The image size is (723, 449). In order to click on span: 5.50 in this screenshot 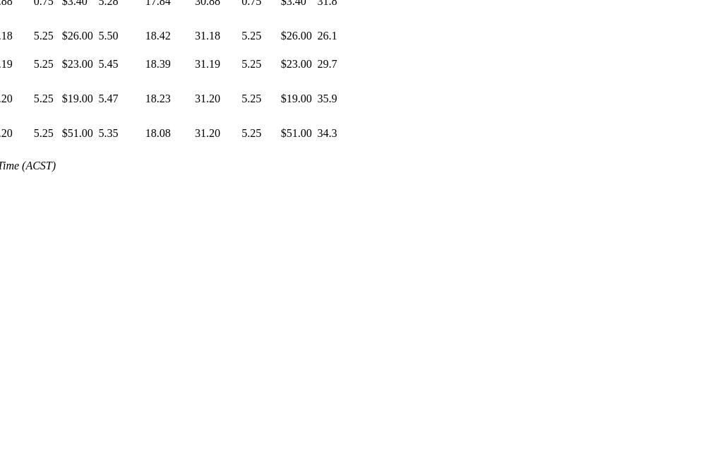, I will do `click(108, 35)`.